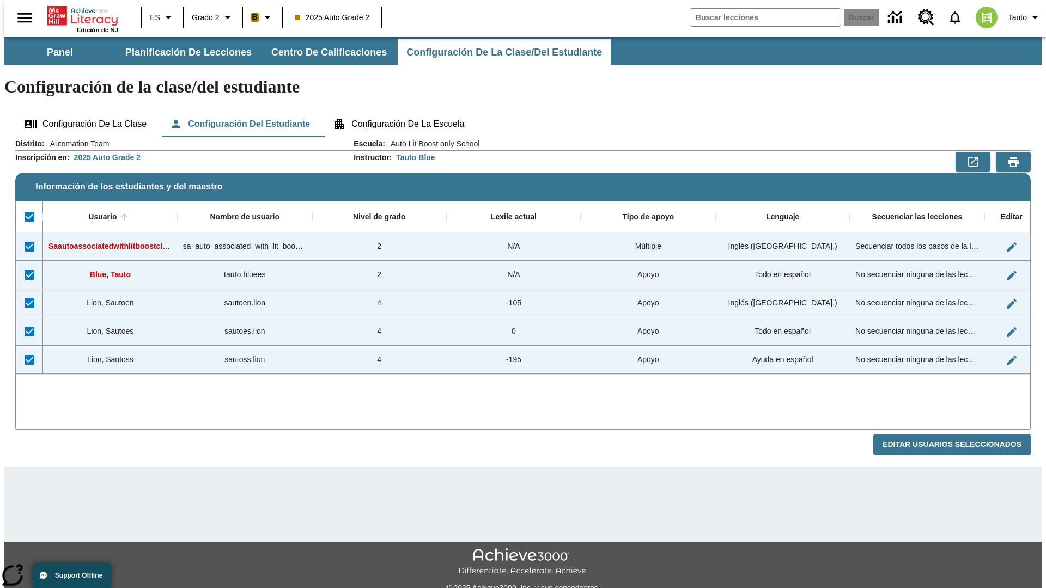 Image resolution: width=1046 pixels, height=588 pixels. What do you see at coordinates (973, 162) in the screenshot?
I see `button: Exportar a CSV` at bounding box center [973, 162].